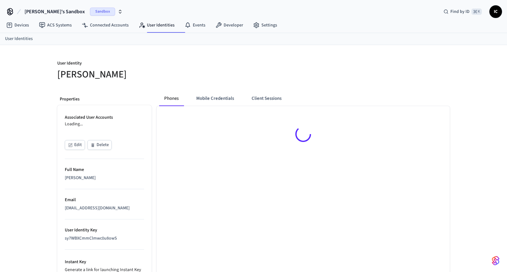  What do you see at coordinates (267, 99) in the screenshot?
I see `button: Client Sessions` at bounding box center [267, 99].